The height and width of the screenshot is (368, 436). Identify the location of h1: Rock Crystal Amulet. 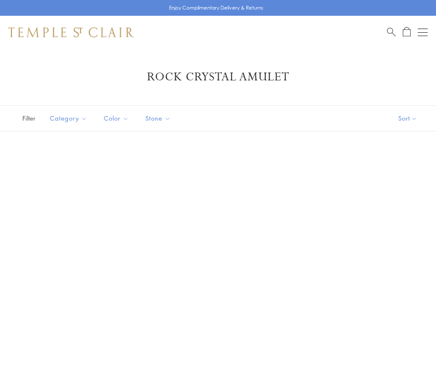
(218, 77).